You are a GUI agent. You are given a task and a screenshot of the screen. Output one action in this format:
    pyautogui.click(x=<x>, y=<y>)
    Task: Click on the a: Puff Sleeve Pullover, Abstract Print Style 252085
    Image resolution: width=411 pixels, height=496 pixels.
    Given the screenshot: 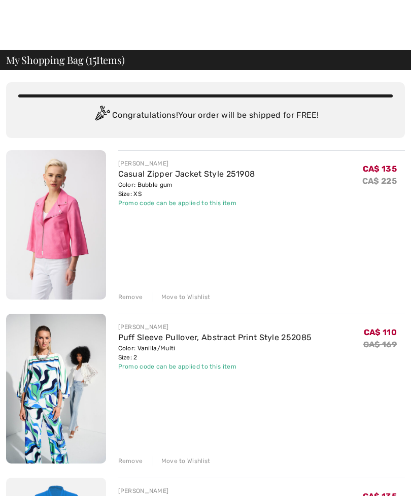 What is the action you would take?
    pyautogui.click(x=215, y=337)
    